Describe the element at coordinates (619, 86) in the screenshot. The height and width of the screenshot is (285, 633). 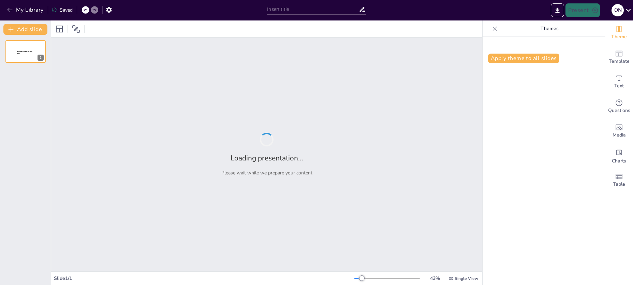
I see `span: Text` at that location.